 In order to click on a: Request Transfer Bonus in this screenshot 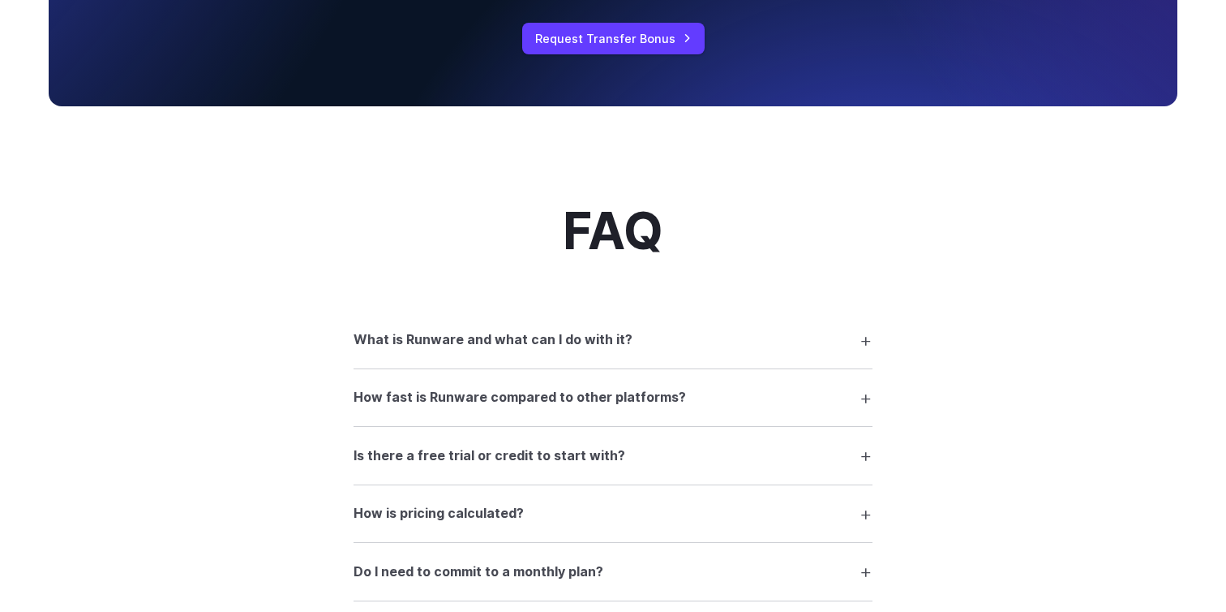, I will do `click(613, 38)`.